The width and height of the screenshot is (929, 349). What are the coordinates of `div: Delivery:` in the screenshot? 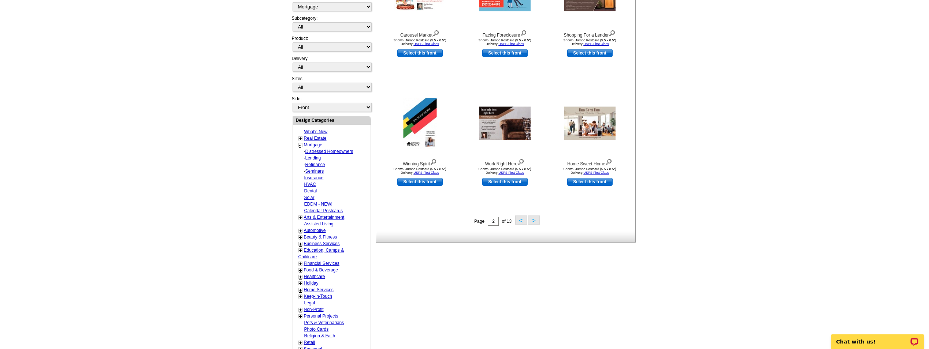 It's located at (331, 65).